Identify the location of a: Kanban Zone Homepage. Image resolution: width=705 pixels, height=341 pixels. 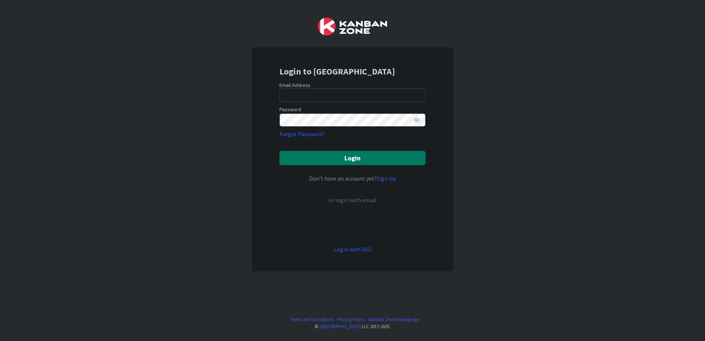
(394, 320).